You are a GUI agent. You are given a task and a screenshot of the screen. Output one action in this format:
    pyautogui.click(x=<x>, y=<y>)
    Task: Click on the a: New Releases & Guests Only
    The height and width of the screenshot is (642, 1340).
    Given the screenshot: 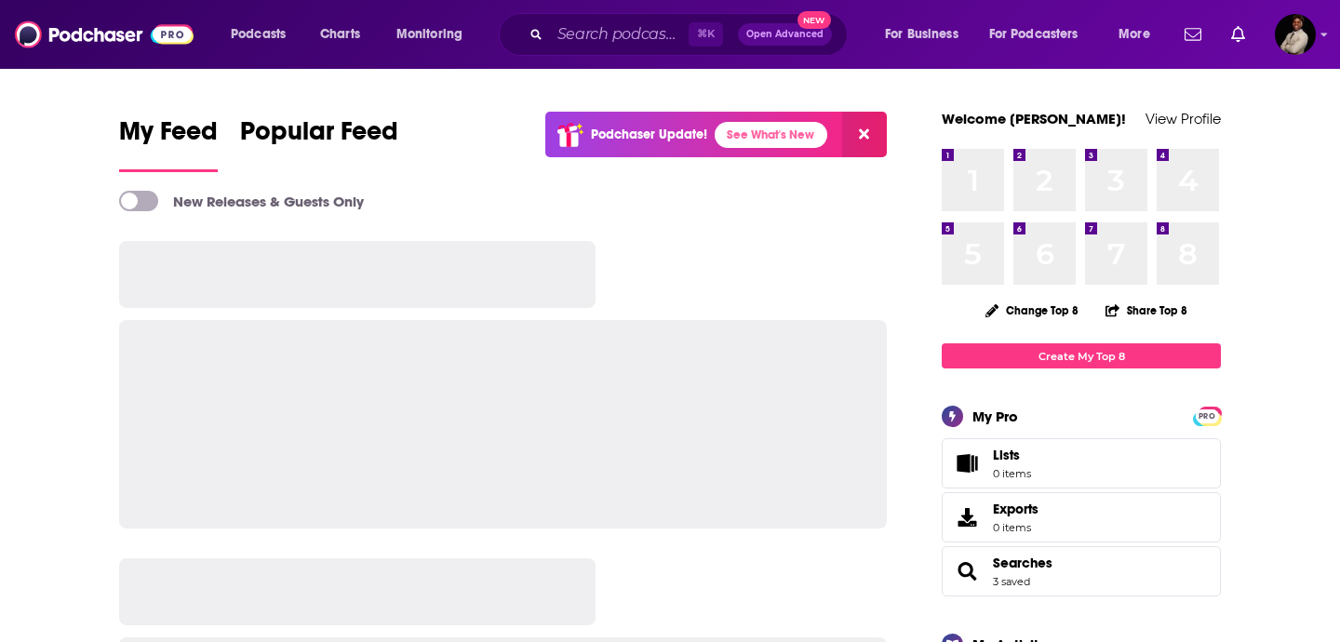 What is the action you would take?
    pyautogui.click(x=241, y=201)
    